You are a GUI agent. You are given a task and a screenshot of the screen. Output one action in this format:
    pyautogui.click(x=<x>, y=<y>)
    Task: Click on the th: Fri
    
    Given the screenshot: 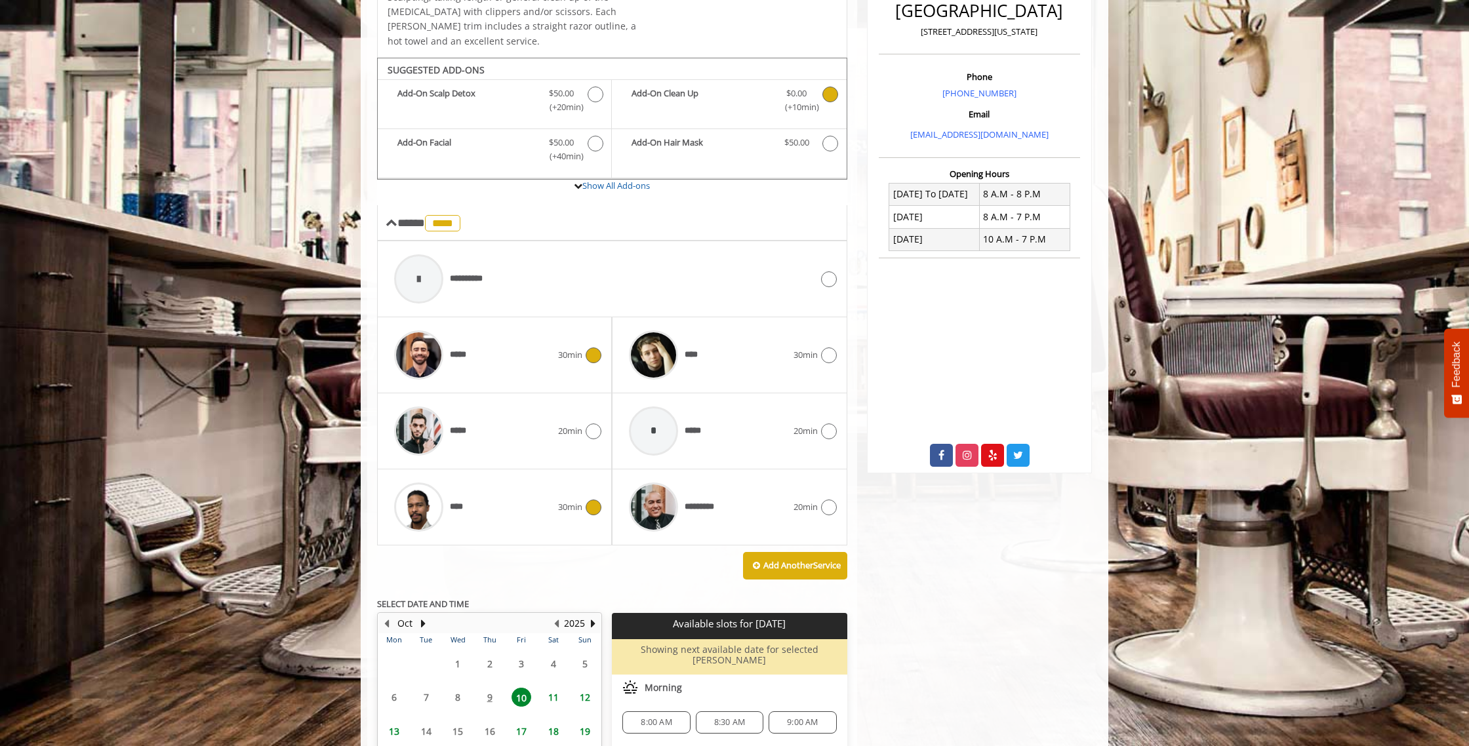 What is the action you would take?
    pyautogui.click(x=521, y=640)
    